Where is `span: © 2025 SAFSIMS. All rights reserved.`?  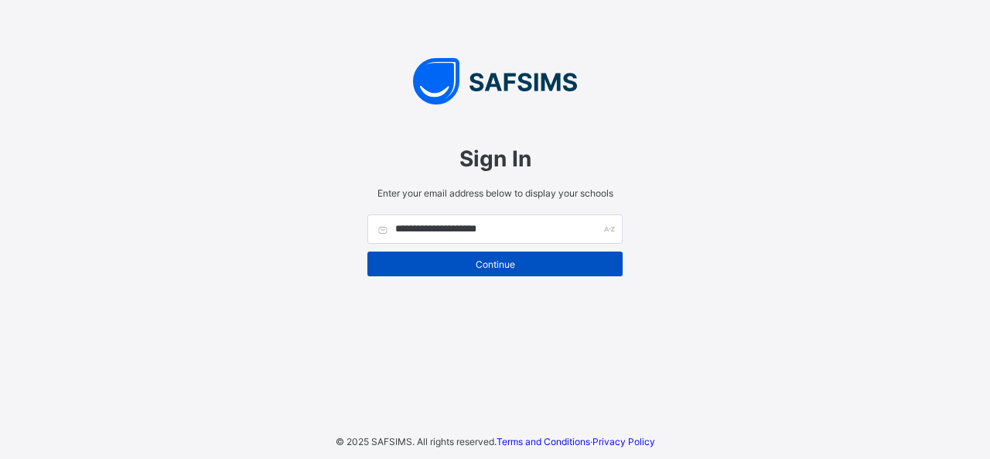 span: © 2025 SAFSIMS. All rights reserved. is located at coordinates (416, 441).